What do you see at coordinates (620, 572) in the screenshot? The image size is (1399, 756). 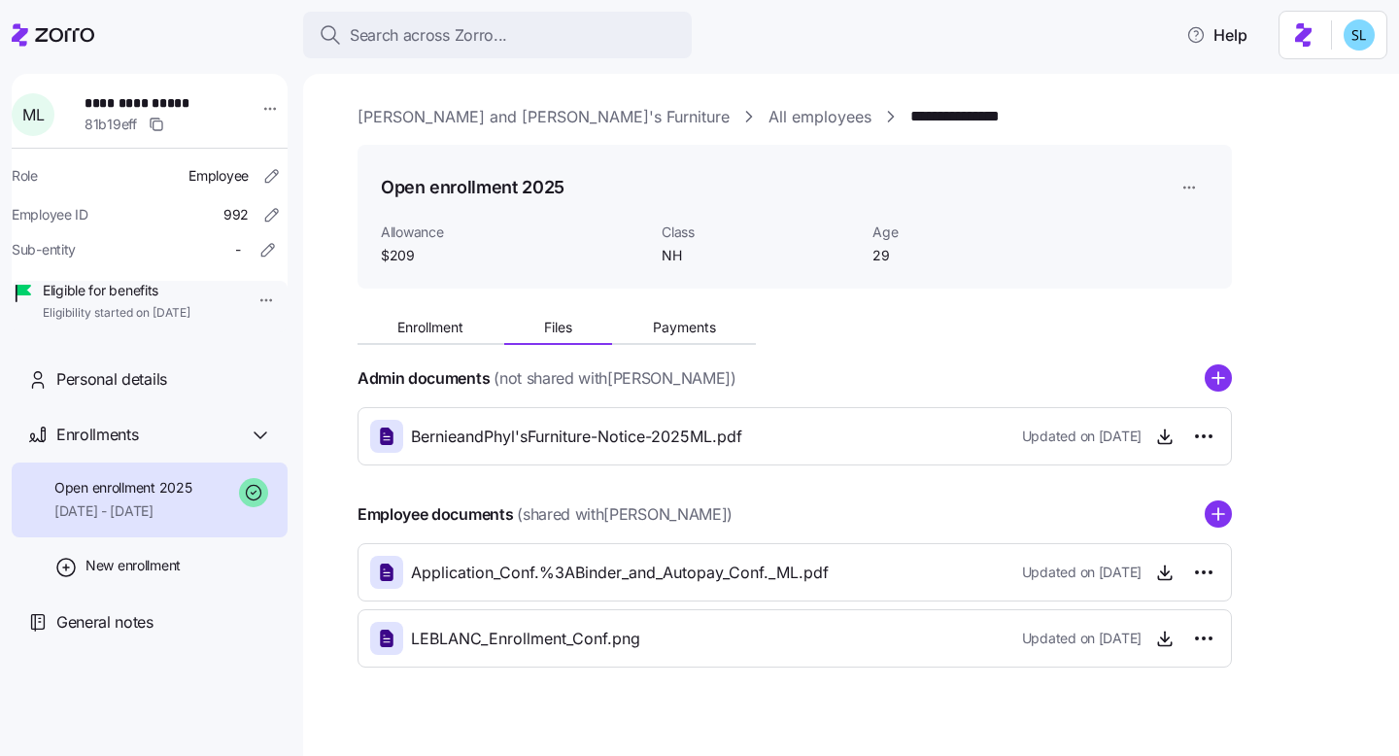 I see `span: Application_Conf.%3ABinder_and_Autopay_Conf._ML.pdf` at bounding box center [620, 572].